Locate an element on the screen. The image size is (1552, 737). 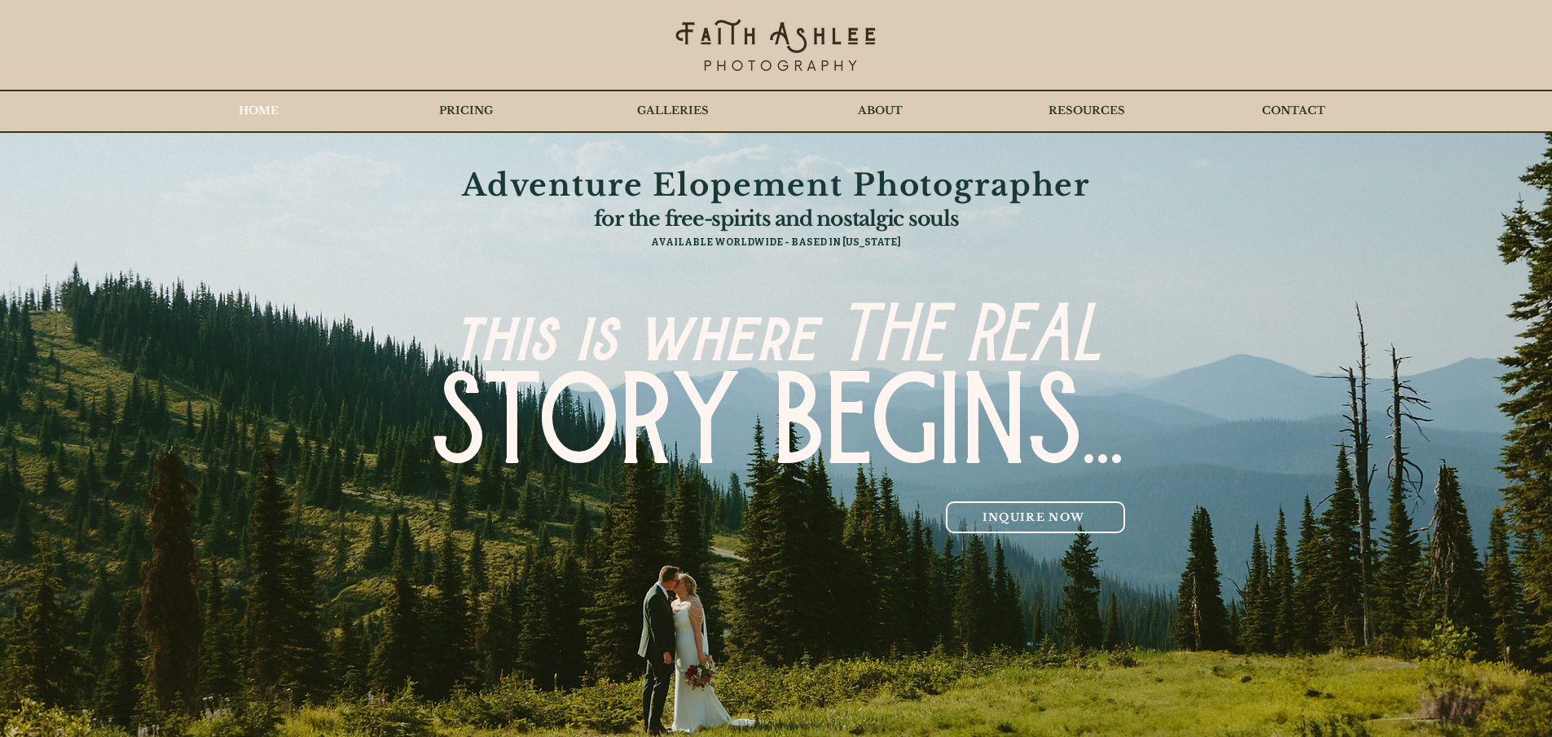
span: Adventure Elopement Photographer is located at coordinates (776, 185).